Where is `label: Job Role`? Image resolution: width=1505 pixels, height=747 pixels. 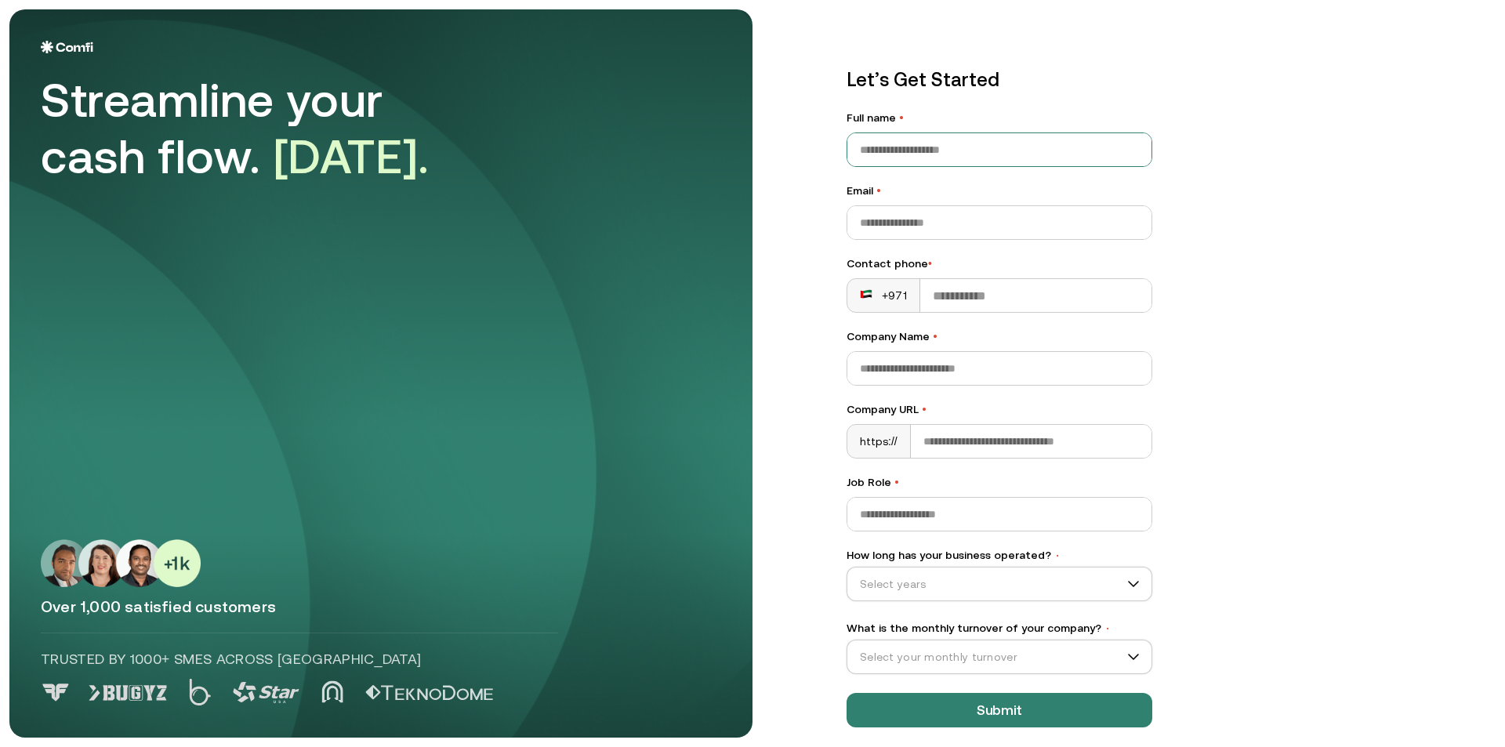 label: Job Role is located at coordinates (999, 482).